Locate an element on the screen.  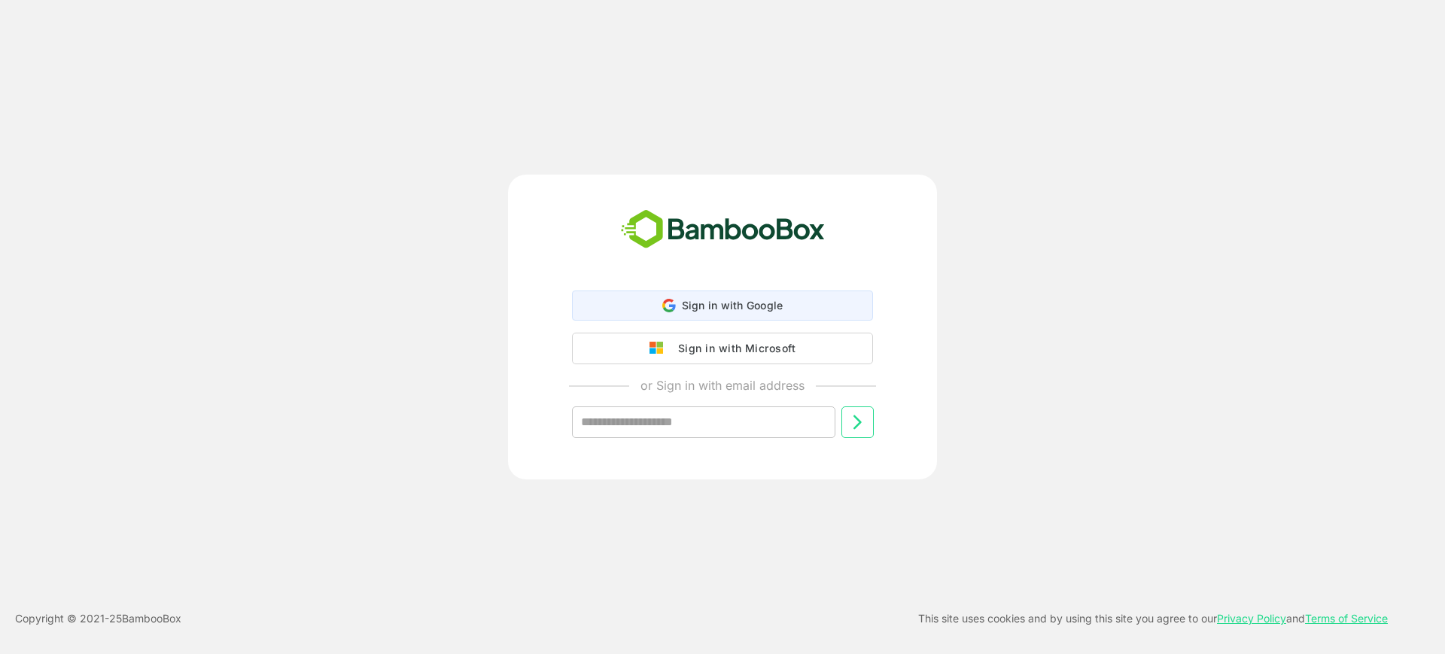
p: Copyright © 2021- 25 BambooBox is located at coordinates (98, 619).